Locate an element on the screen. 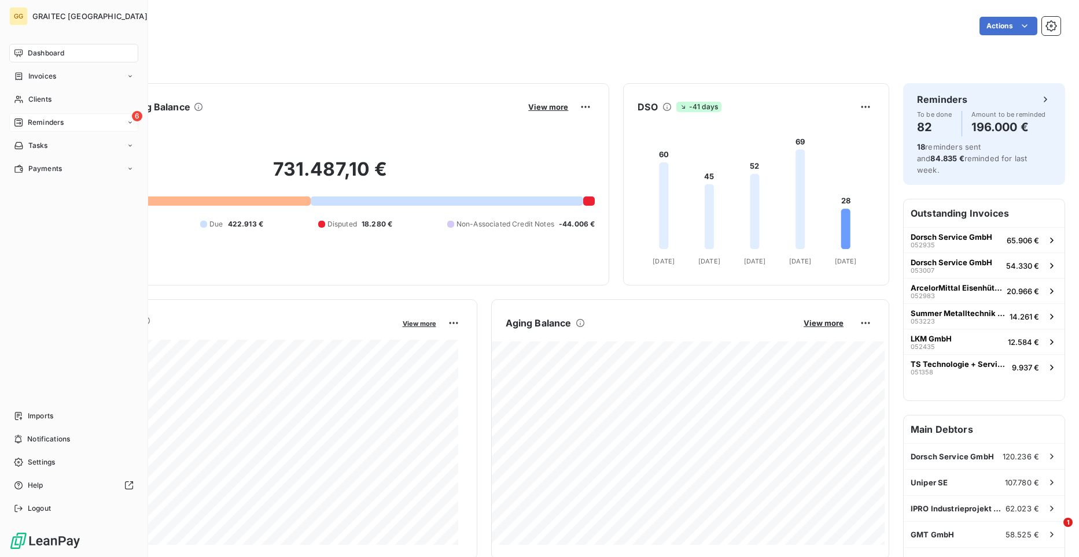  h6: Outstanding Invoices is located at coordinates (984, 213).